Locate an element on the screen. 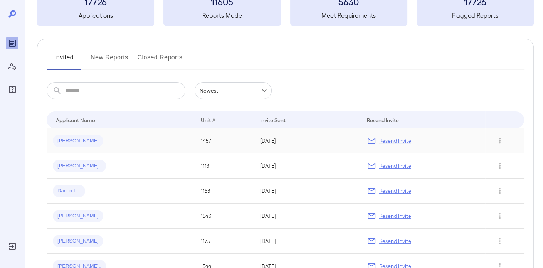  h5: Applications is located at coordinates (96, 15).